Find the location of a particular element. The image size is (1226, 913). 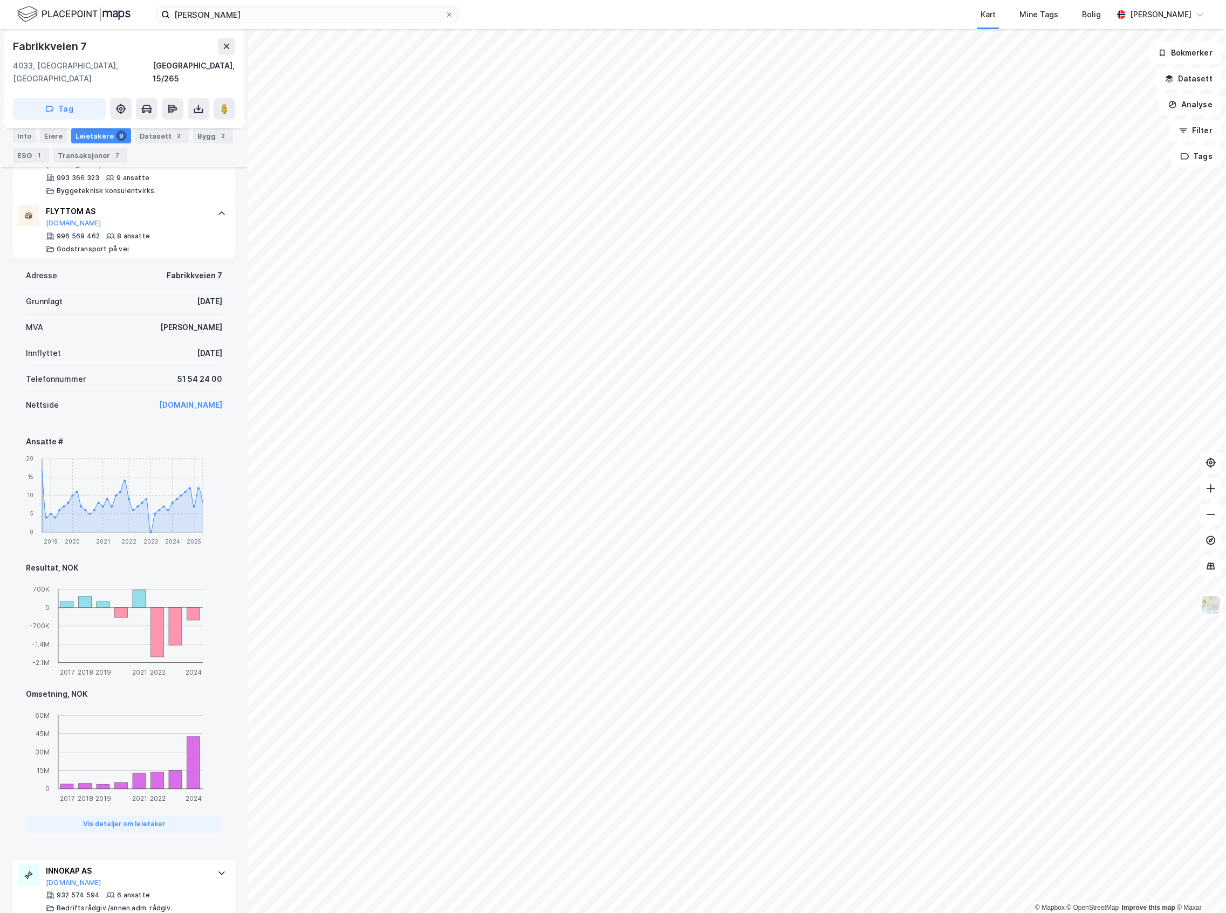

tspan: 700K is located at coordinates (41, 589).